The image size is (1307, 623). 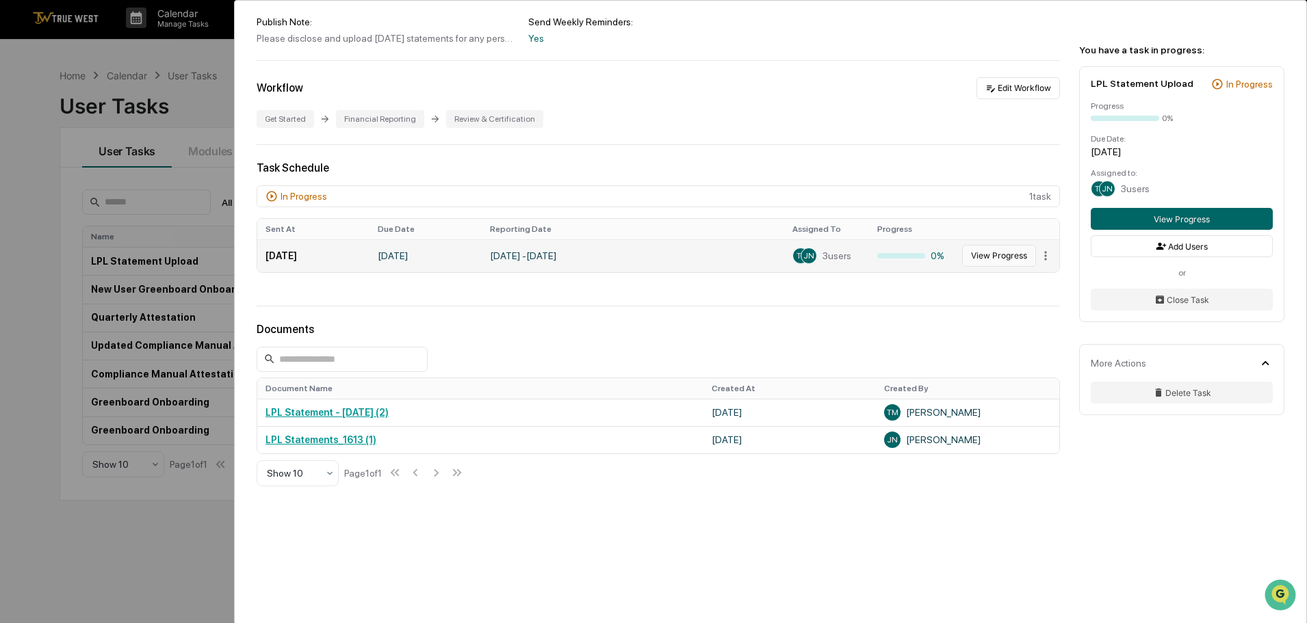 I want to click on div: Workflow, so click(x=280, y=88).